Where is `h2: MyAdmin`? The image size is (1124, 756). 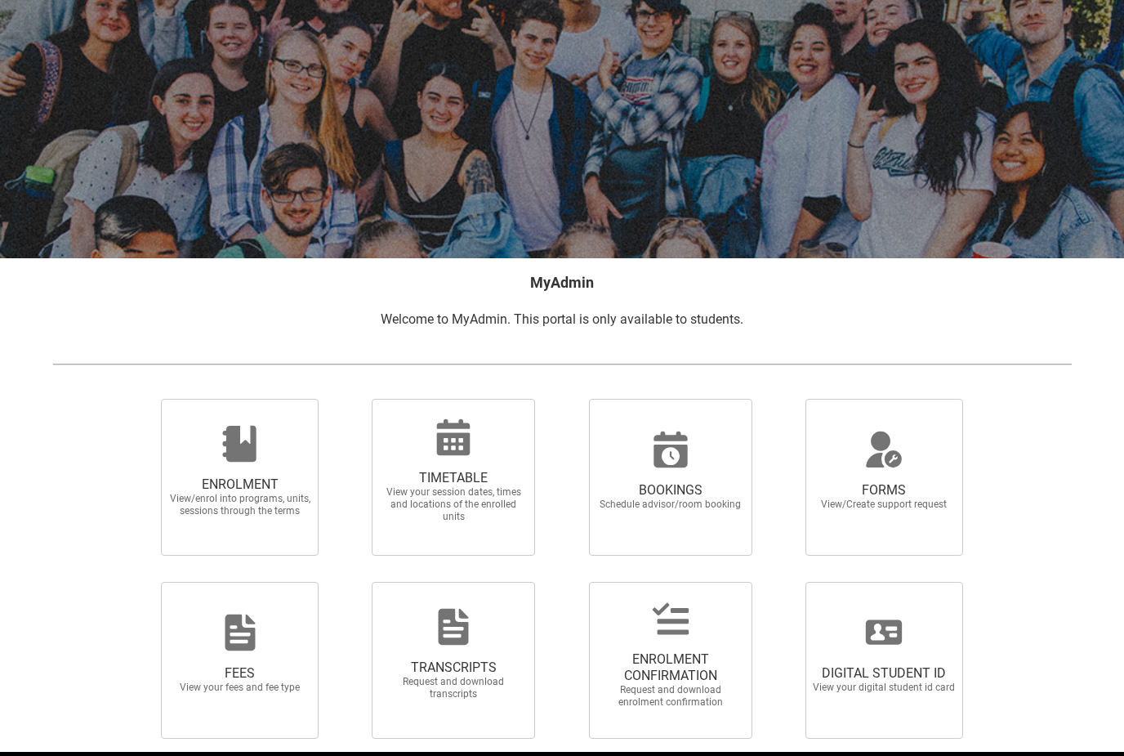
h2: MyAdmin is located at coordinates (562, 282).